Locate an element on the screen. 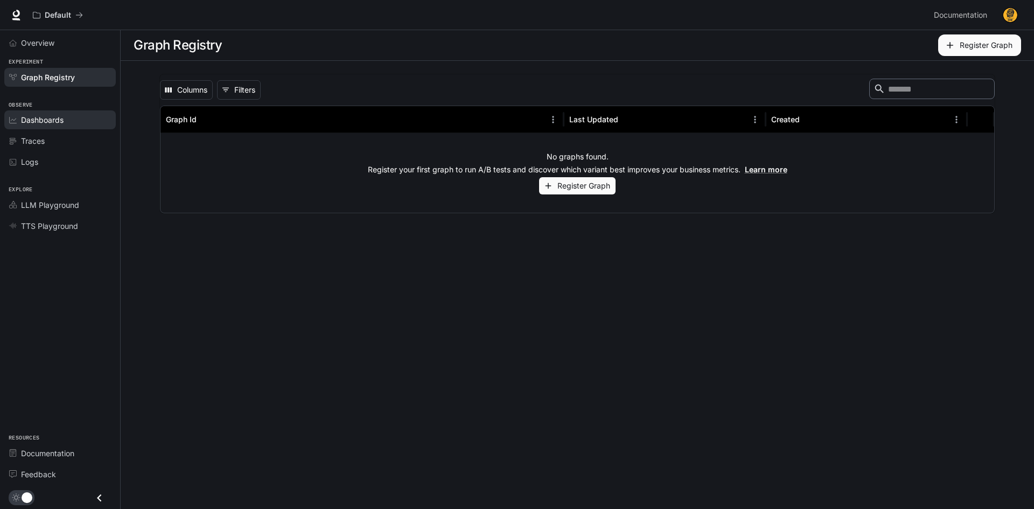  button: Close drawer is located at coordinates (99, 497).